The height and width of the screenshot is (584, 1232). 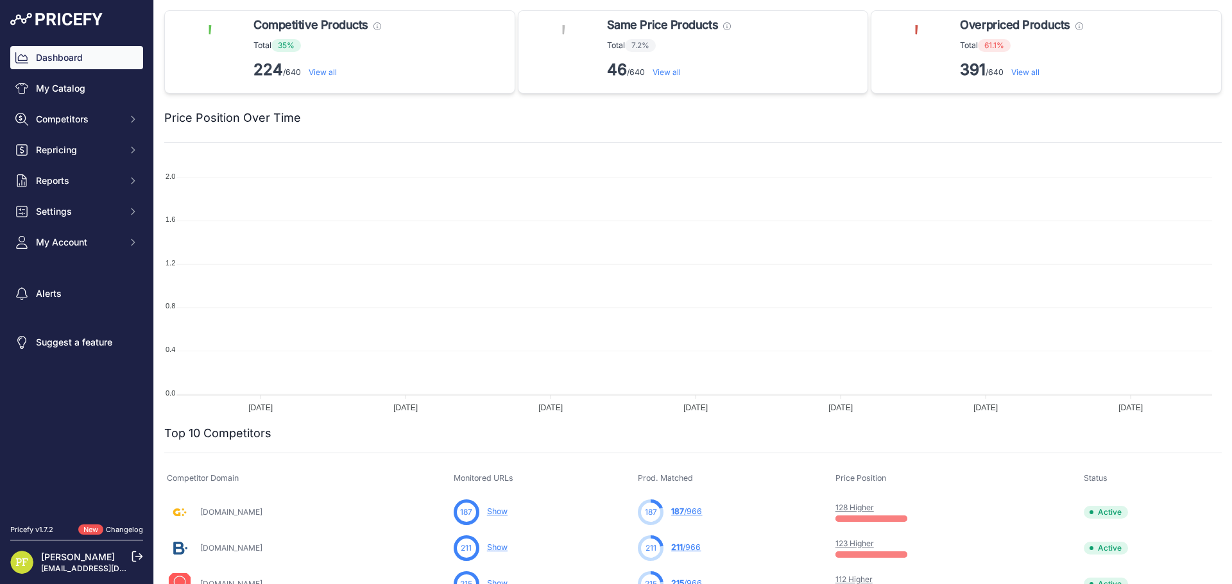 What do you see at coordinates (78, 181) in the screenshot?
I see `span: Reports` at bounding box center [78, 181].